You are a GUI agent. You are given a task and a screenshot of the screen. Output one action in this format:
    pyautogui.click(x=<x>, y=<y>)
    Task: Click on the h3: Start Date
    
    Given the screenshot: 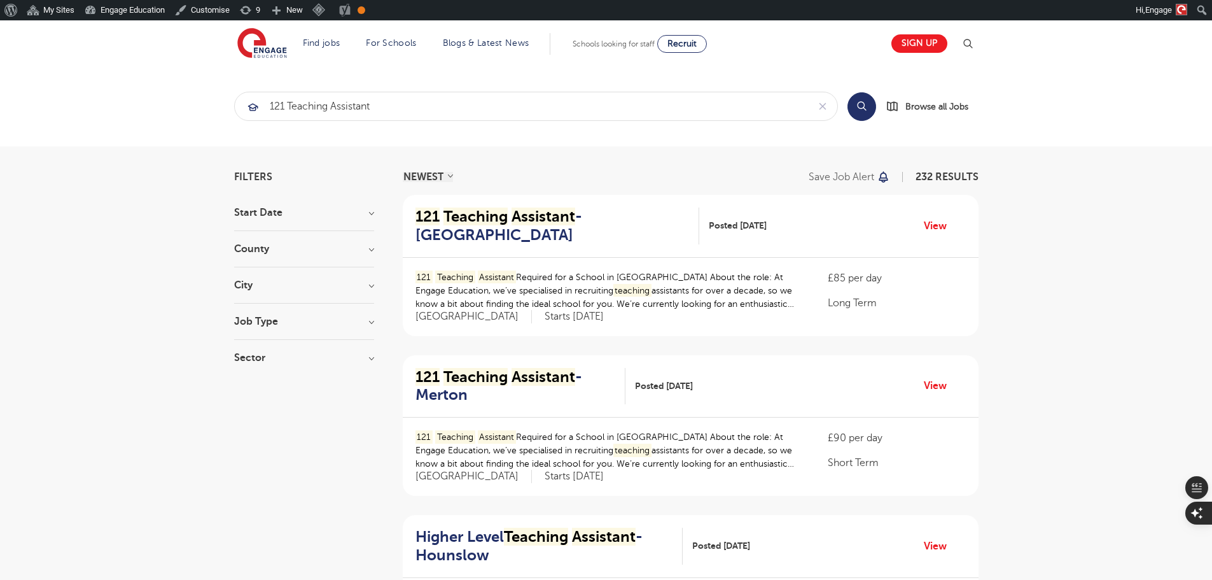 What is the action you would take?
    pyautogui.click(x=304, y=213)
    